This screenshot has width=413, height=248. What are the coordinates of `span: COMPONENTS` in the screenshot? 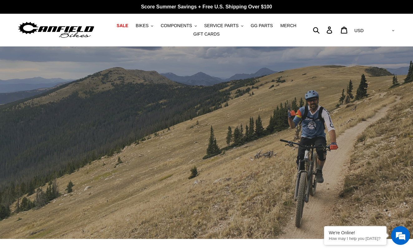 It's located at (176, 26).